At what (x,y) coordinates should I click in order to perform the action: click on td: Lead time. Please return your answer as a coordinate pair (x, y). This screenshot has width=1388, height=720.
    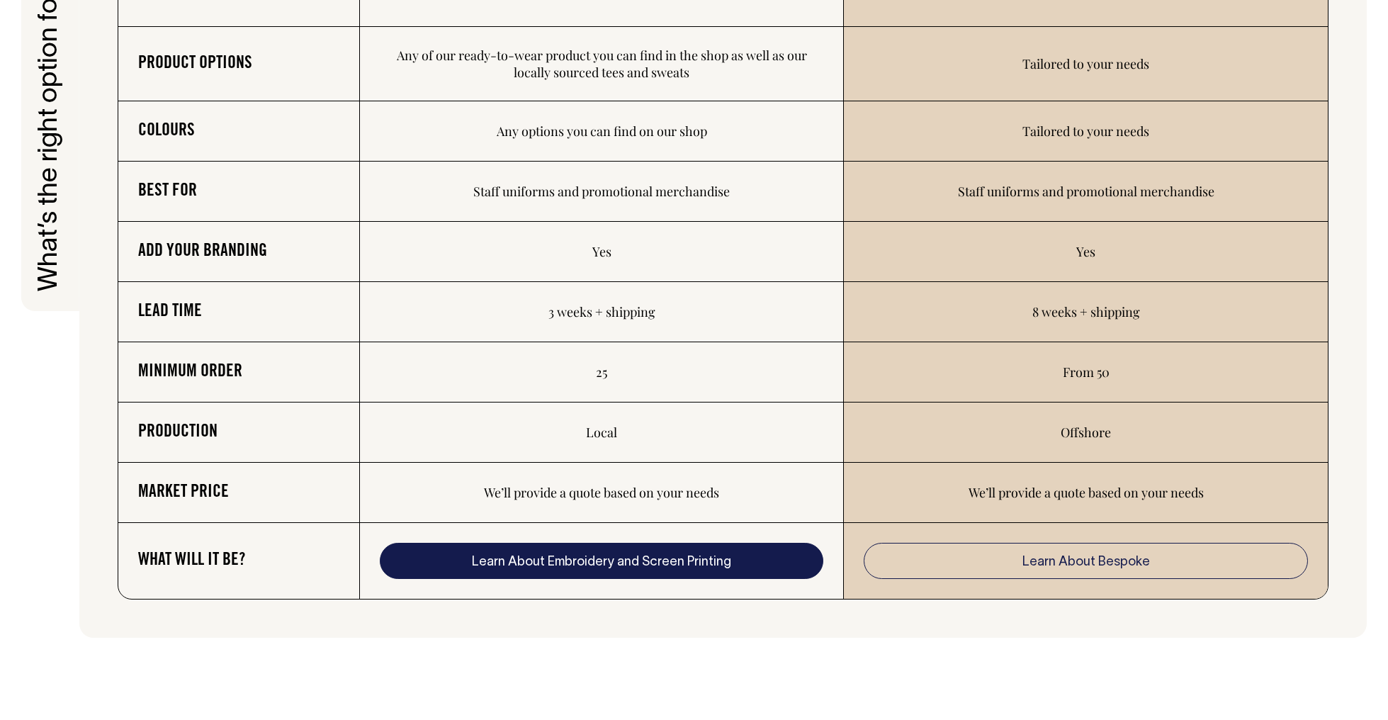
    Looking at the image, I should click on (239, 312).